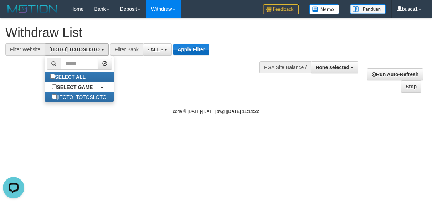 The image size is (432, 204). I want to click on label: SELECT ALL, so click(69, 77).